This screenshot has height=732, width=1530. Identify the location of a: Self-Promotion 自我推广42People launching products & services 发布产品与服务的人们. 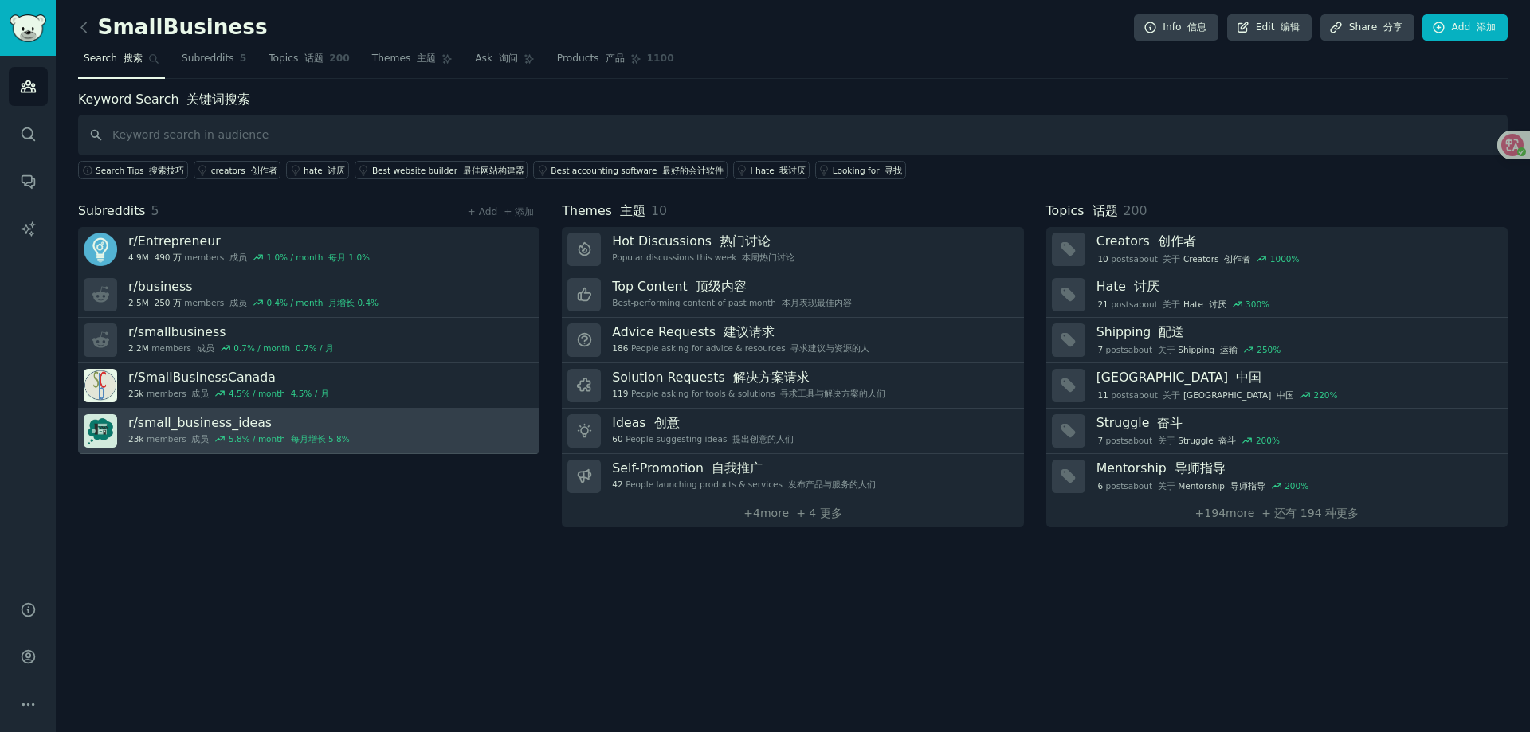
(792, 477).